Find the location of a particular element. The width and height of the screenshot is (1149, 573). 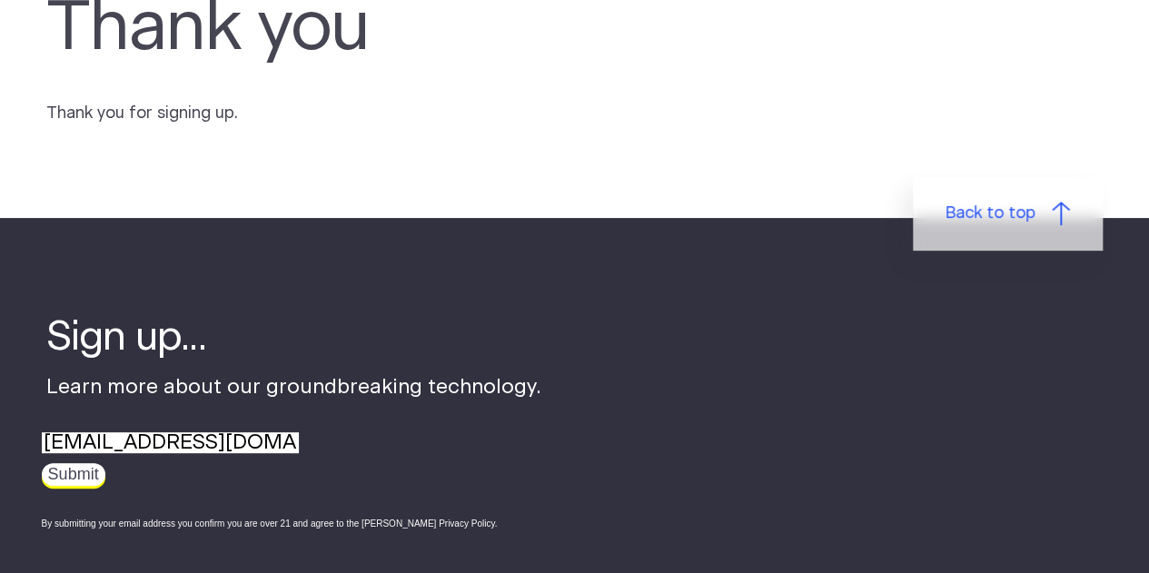

span: Back to top is located at coordinates (990, 213).